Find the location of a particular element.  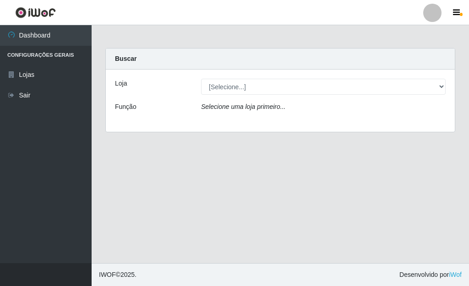

img: CoreUI Logo is located at coordinates (35, 12).